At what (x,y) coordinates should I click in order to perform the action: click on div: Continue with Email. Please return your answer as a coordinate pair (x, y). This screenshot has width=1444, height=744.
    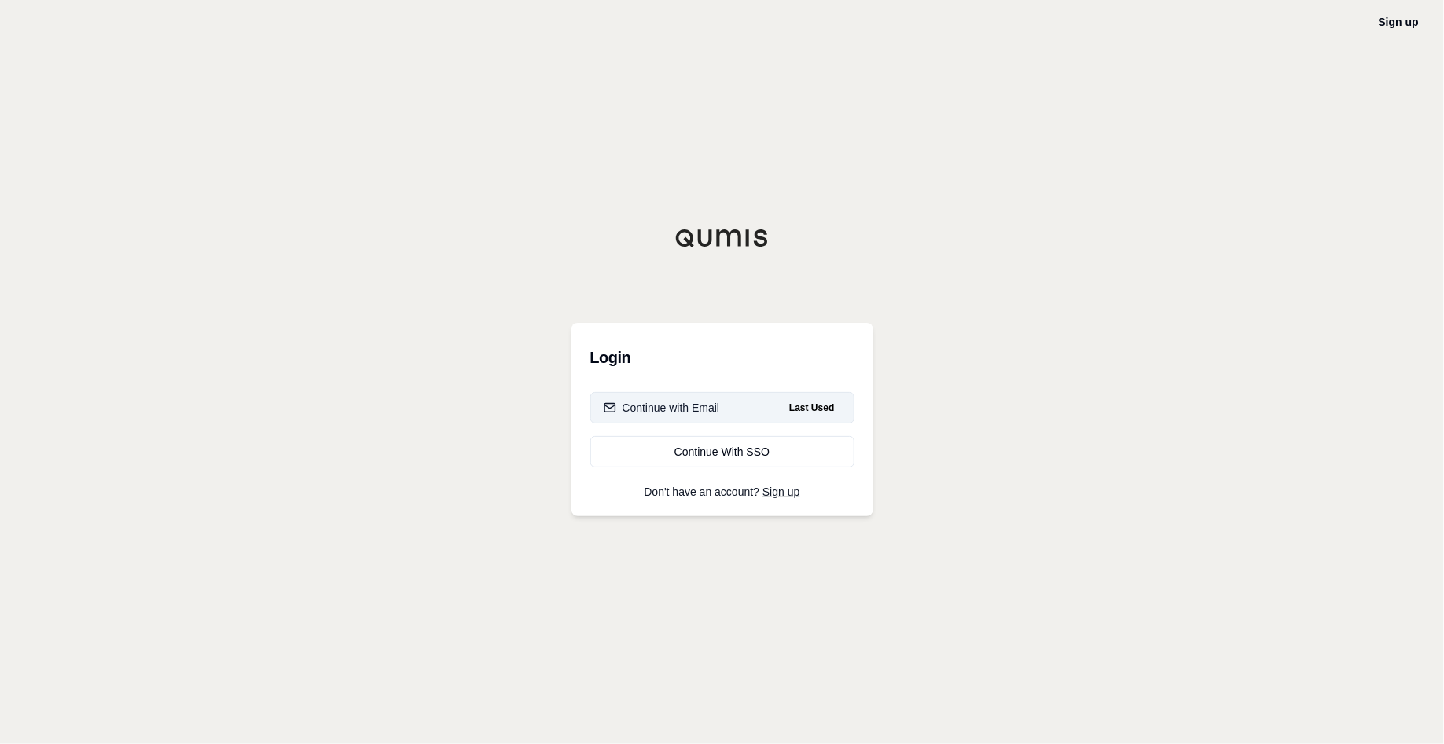
    Looking at the image, I should click on (662, 408).